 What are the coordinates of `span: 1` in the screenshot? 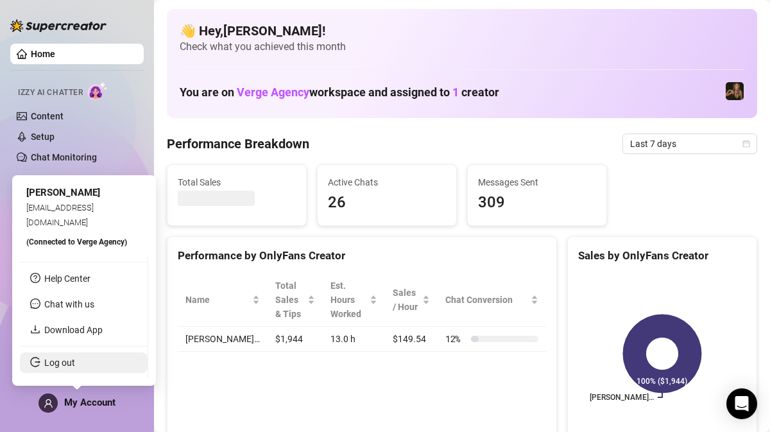 It's located at (456, 92).